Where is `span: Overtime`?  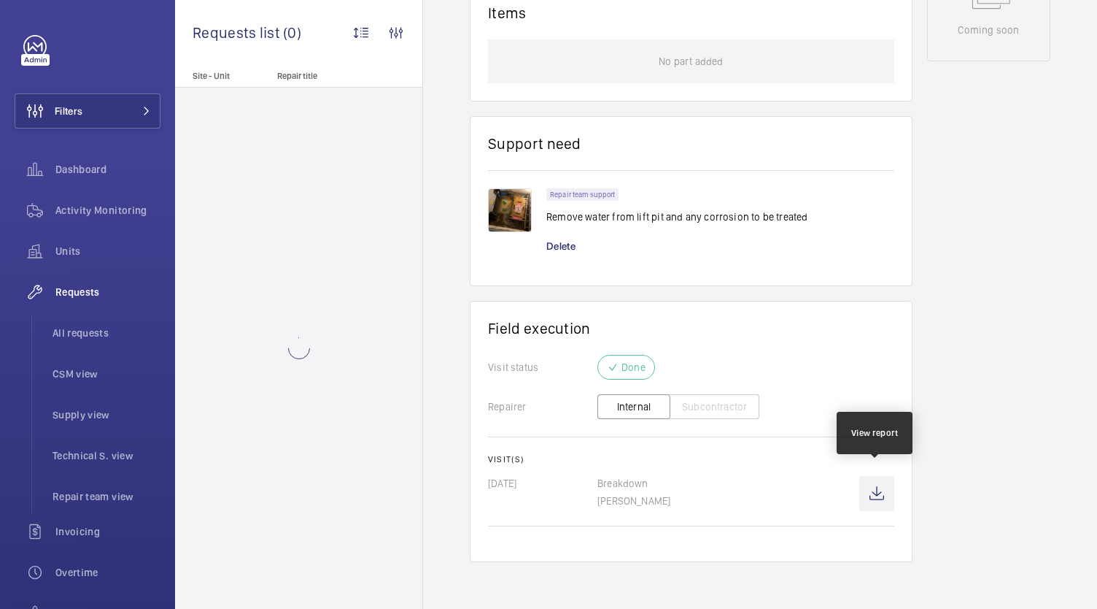
span: Overtime is located at coordinates (108, 572).